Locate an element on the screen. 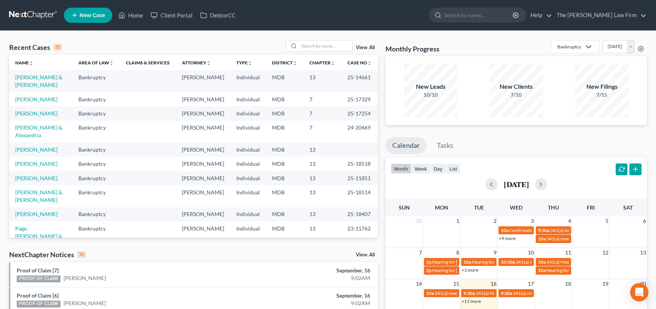 The width and height of the screenshot is (656, 309). span: Sat is located at coordinates (628, 207).